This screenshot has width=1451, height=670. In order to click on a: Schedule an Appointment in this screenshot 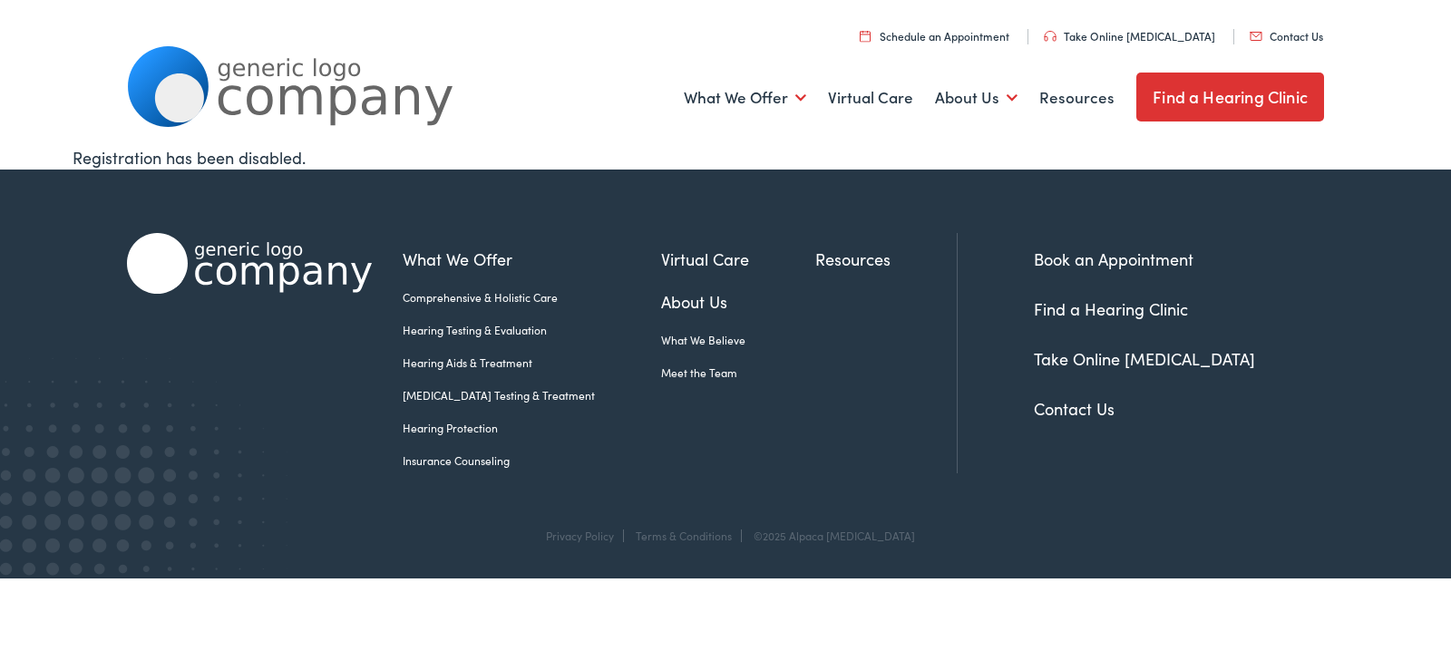, I will do `click(934, 35)`.